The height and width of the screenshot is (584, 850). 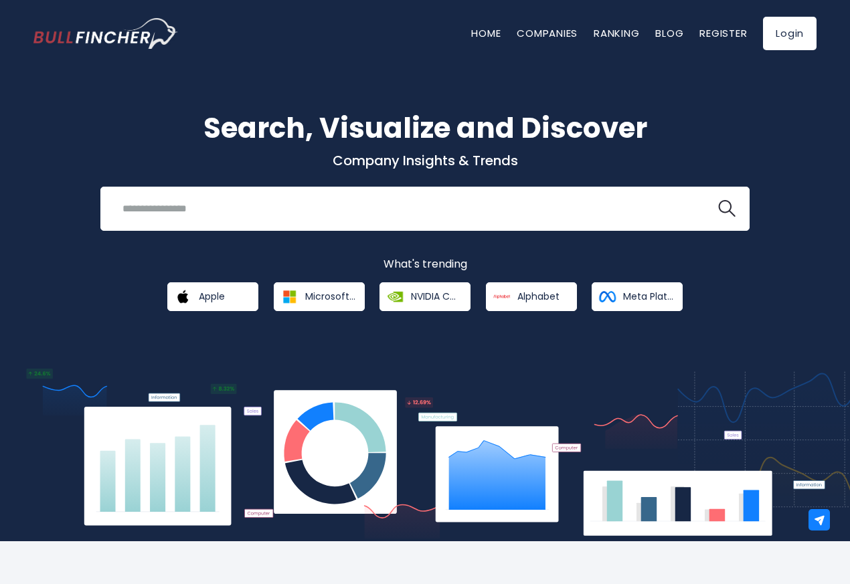 What do you see at coordinates (486, 33) in the screenshot?
I see `a: Home` at bounding box center [486, 33].